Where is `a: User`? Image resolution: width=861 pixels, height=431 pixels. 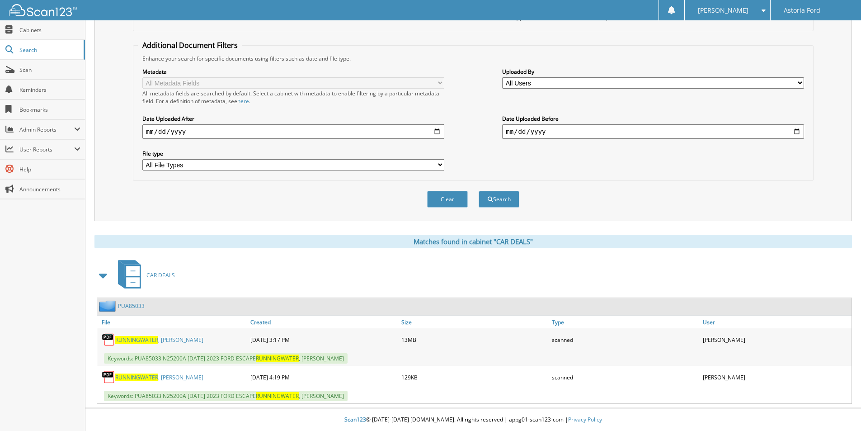
a: User is located at coordinates (776, 322).